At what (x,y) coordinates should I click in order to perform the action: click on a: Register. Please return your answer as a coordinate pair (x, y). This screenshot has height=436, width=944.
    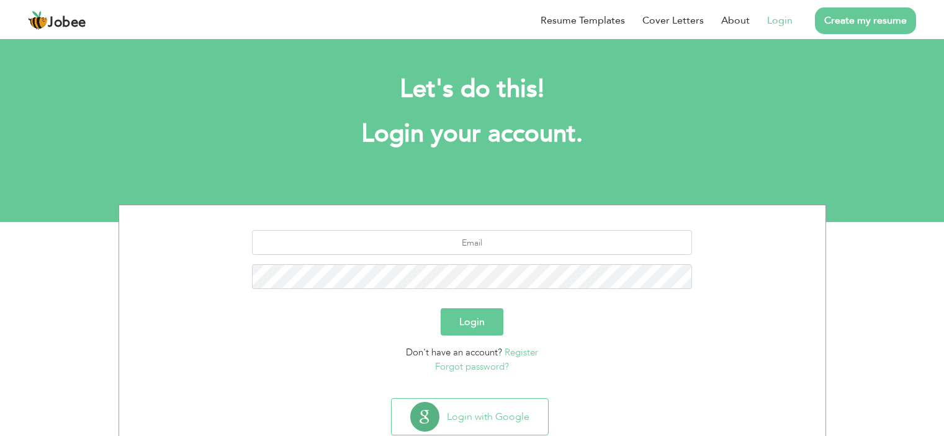
    Looking at the image, I should click on (521, 352).